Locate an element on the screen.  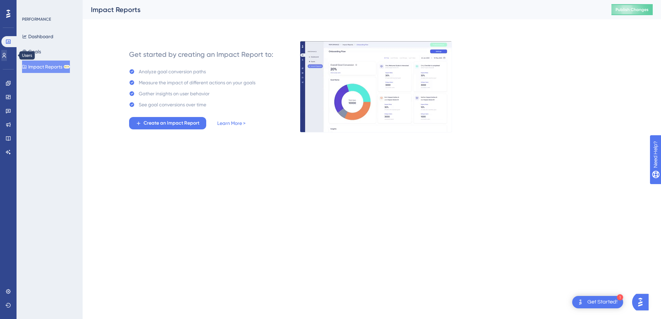
div: Get started by creating an Impact Report to: is located at coordinates (201, 54).